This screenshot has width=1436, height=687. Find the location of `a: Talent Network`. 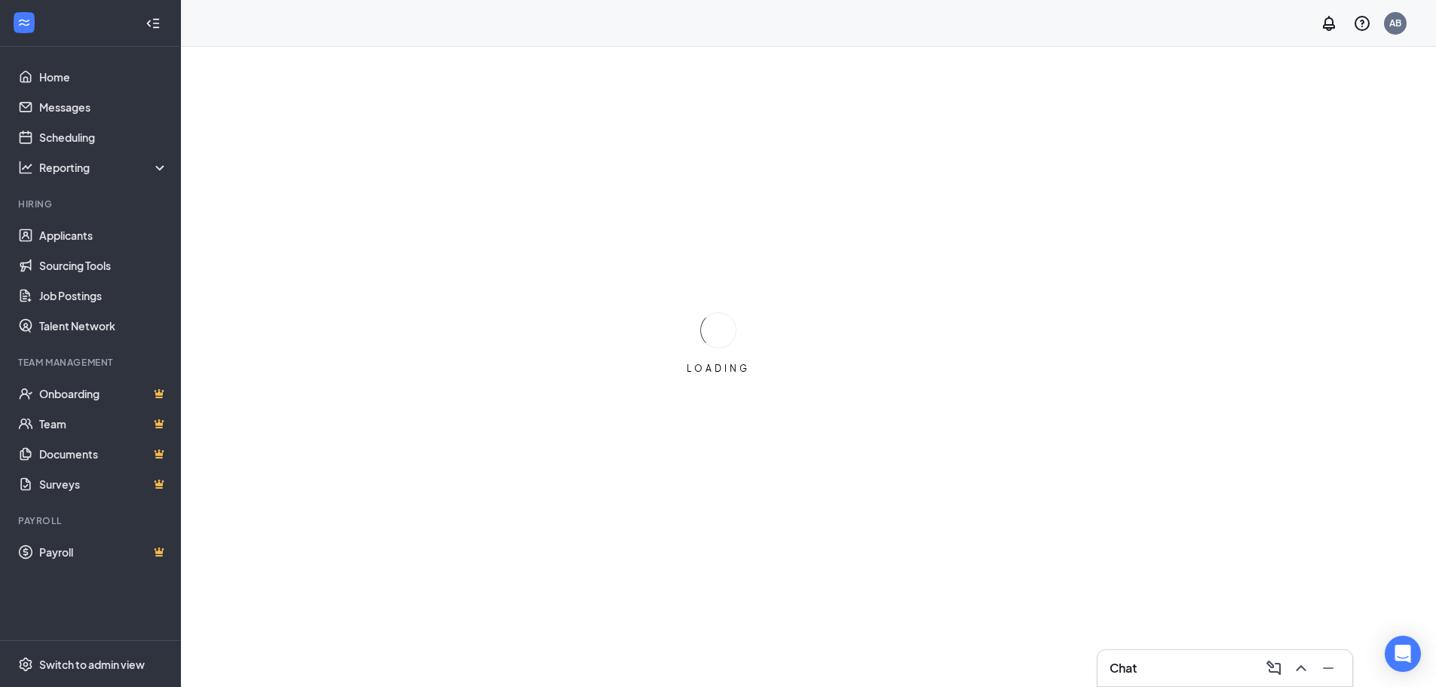

a: Talent Network is located at coordinates (103, 326).